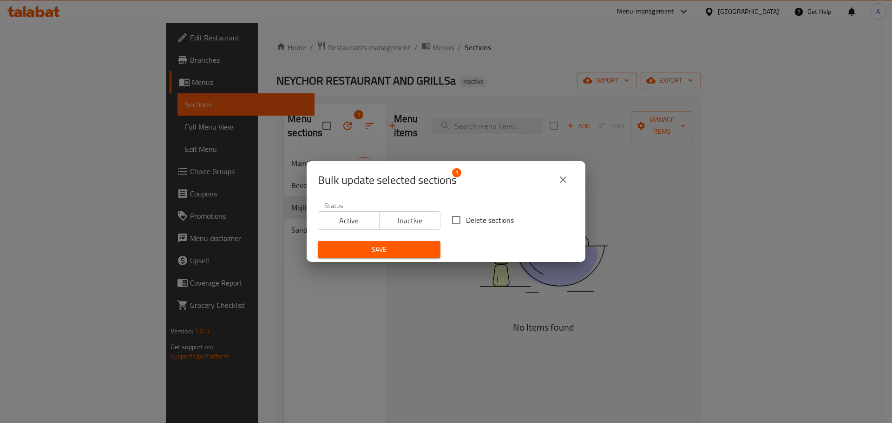 Image resolution: width=892 pixels, height=423 pixels. I want to click on span: Selected section count, so click(387, 180).